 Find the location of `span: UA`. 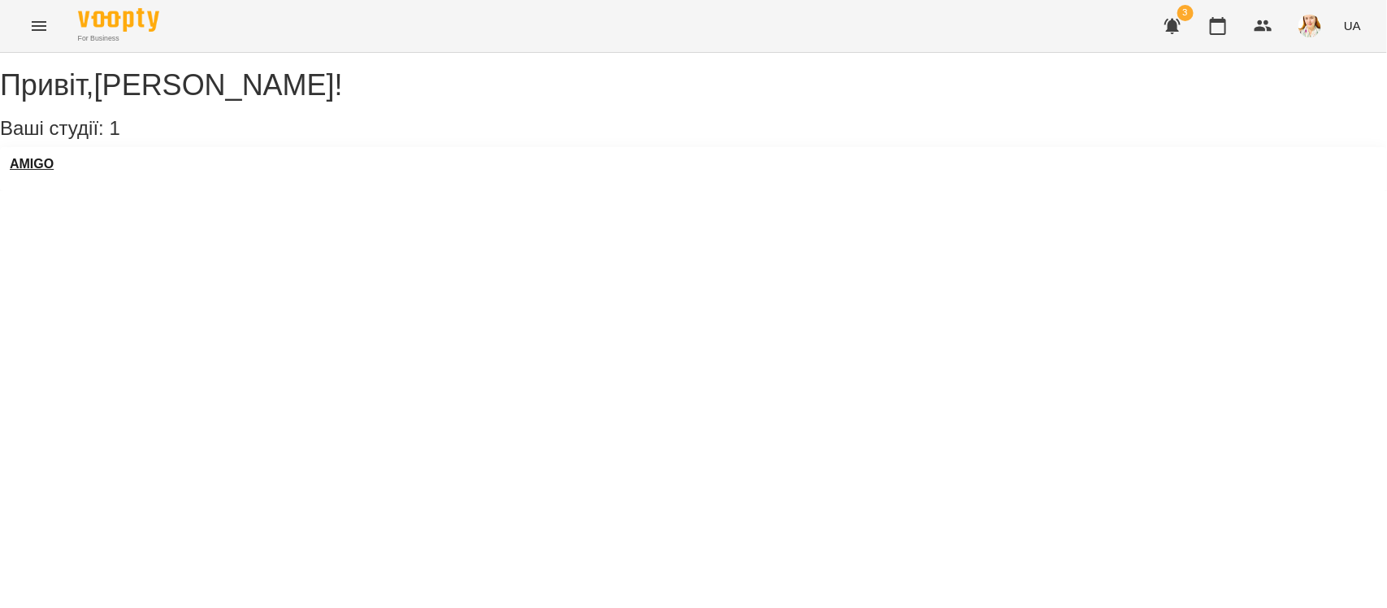

span: UA is located at coordinates (1352, 25).